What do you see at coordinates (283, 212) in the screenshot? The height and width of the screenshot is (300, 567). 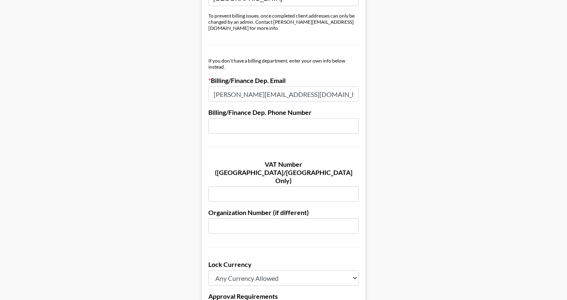 I see `label: Organization Number (if different)` at bounding box center [283, 212].